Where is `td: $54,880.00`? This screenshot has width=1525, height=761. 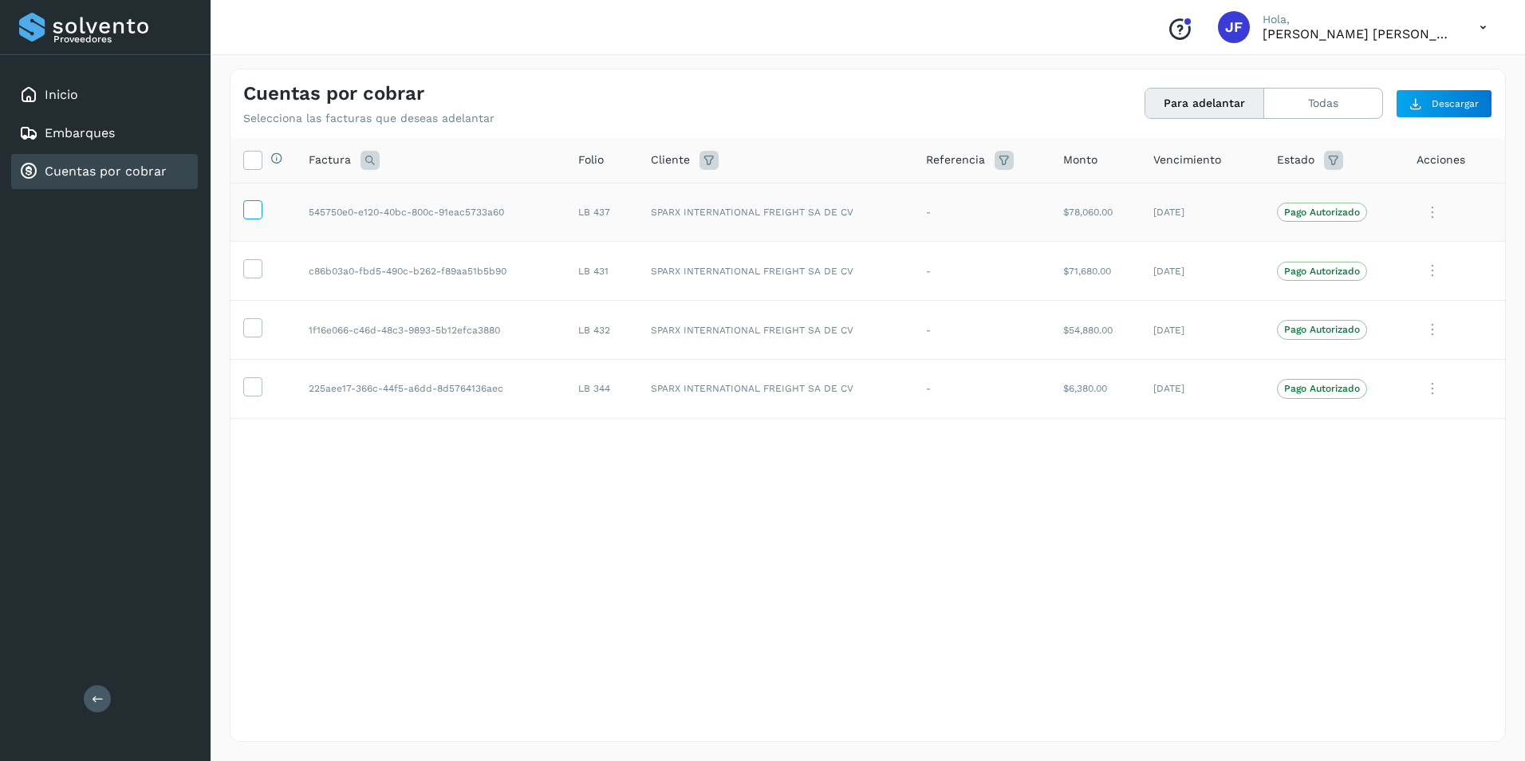
td: $54,880.00 is located at coordinates (1095, 330).